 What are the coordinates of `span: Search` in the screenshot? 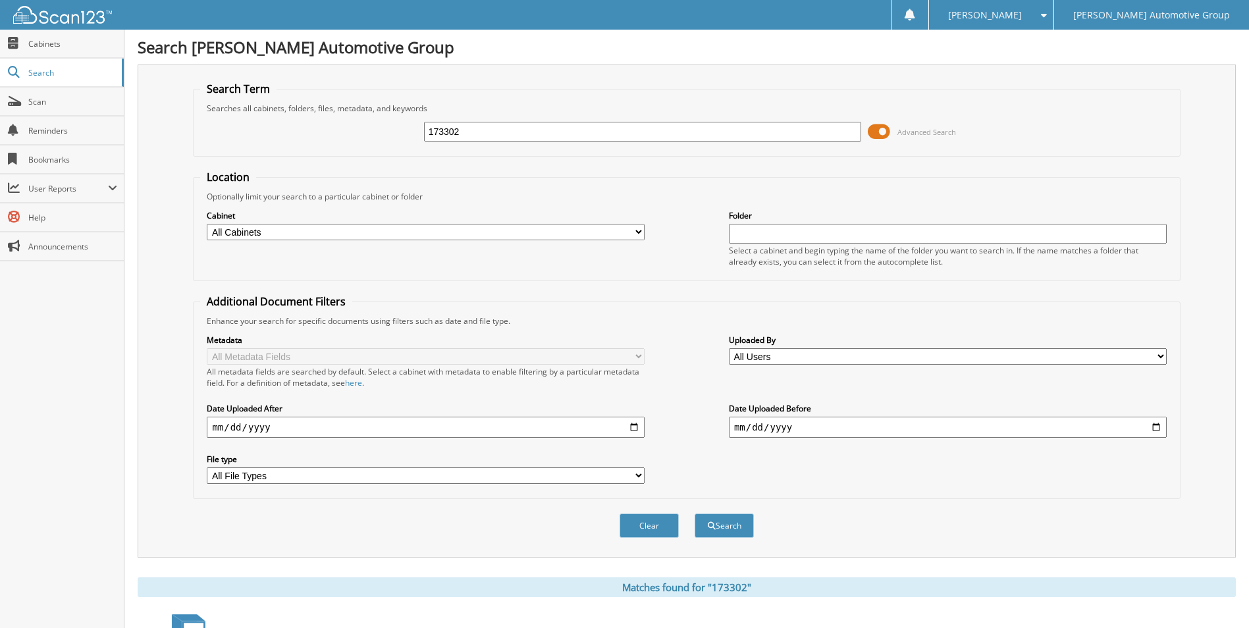 It's located at (72, 72).